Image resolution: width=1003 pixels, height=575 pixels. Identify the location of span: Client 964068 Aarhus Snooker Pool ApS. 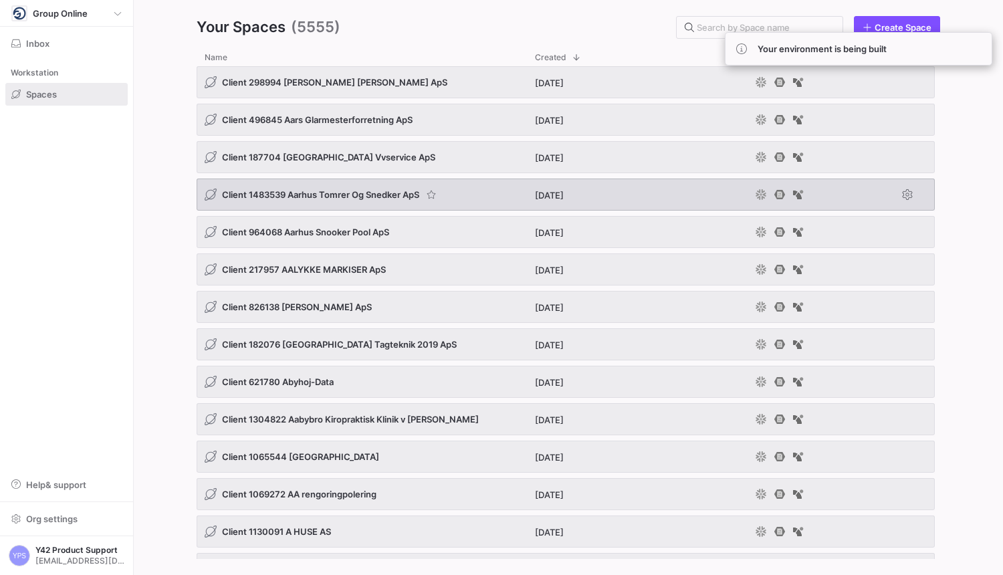
(306, 232).